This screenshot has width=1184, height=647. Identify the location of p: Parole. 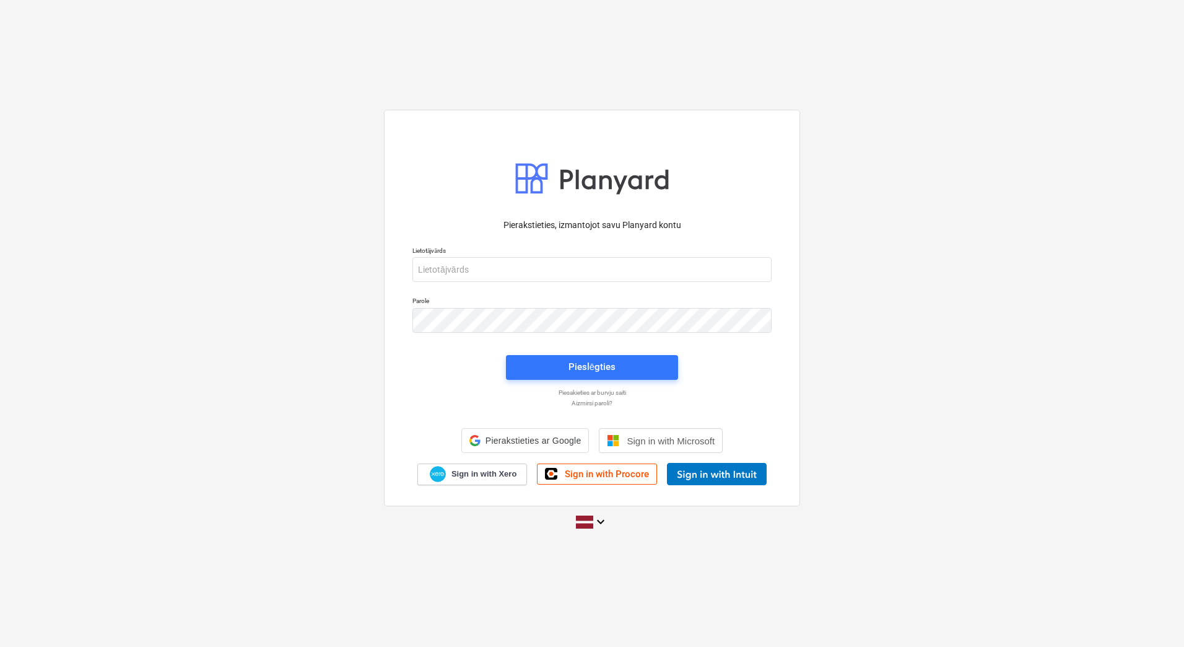
(592, 302).